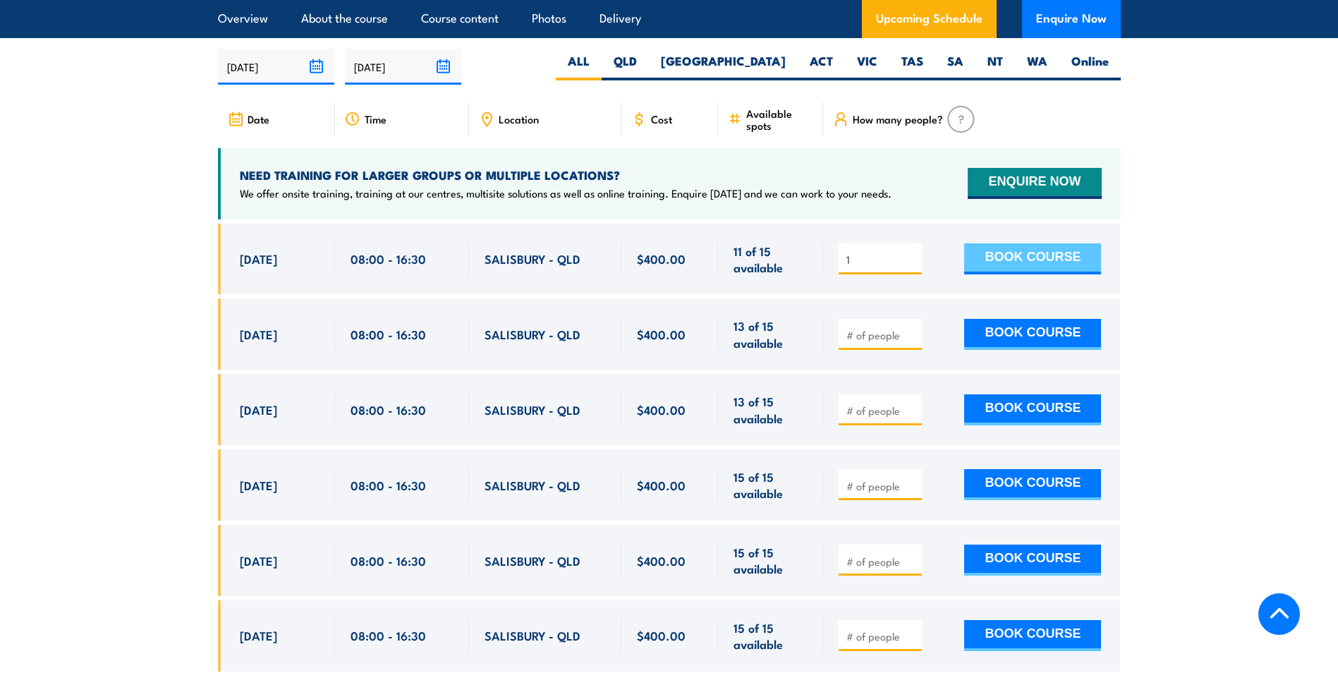 The height and width of the screenshot is (673, 1338). I want to click on input: From date, so click(276, 66).